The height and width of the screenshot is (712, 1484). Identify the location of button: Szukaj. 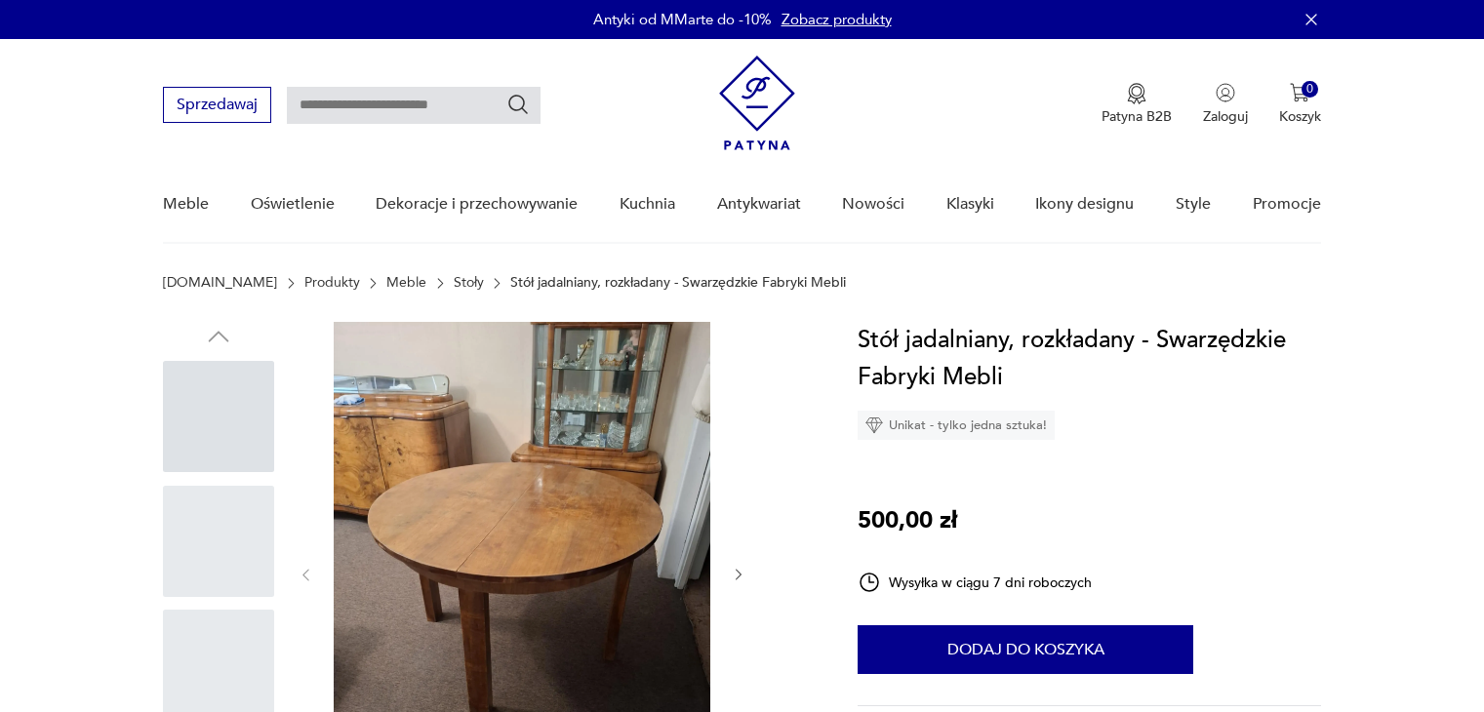
(518, 104).